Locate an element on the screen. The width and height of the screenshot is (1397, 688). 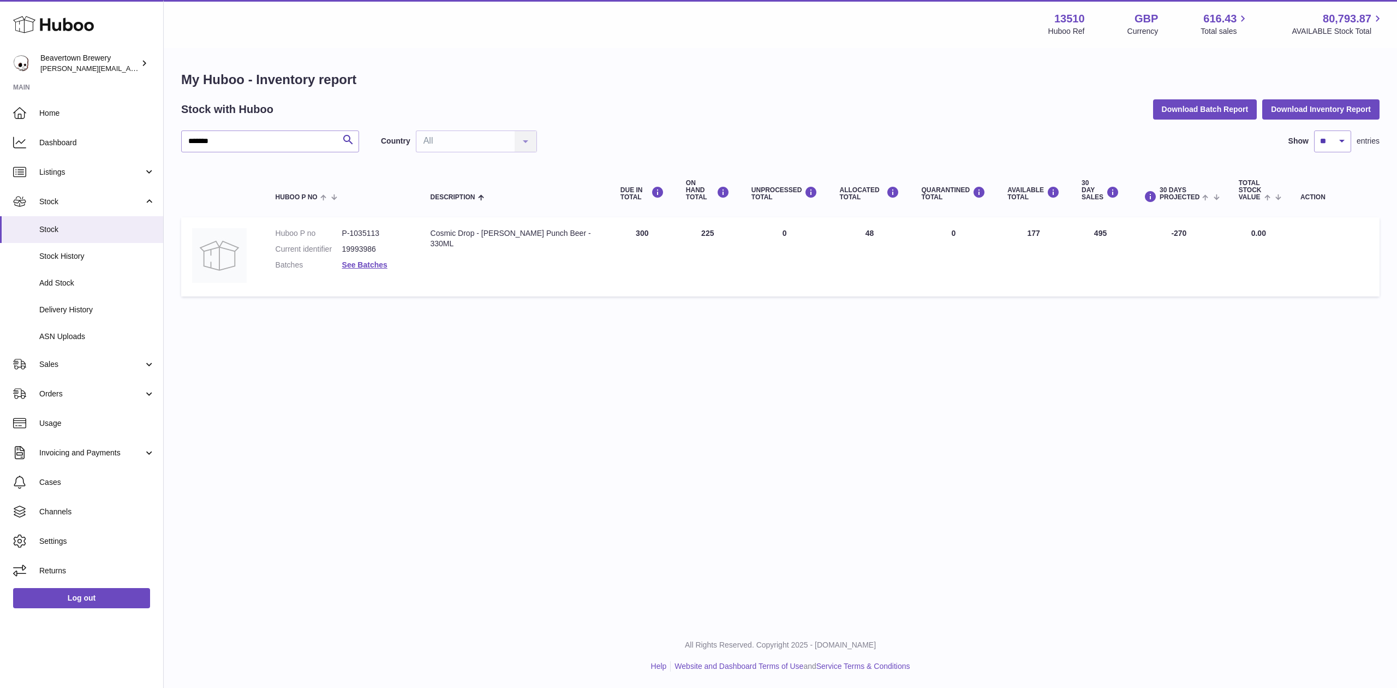
span: Add Stock is located at coordinates (97, 283).